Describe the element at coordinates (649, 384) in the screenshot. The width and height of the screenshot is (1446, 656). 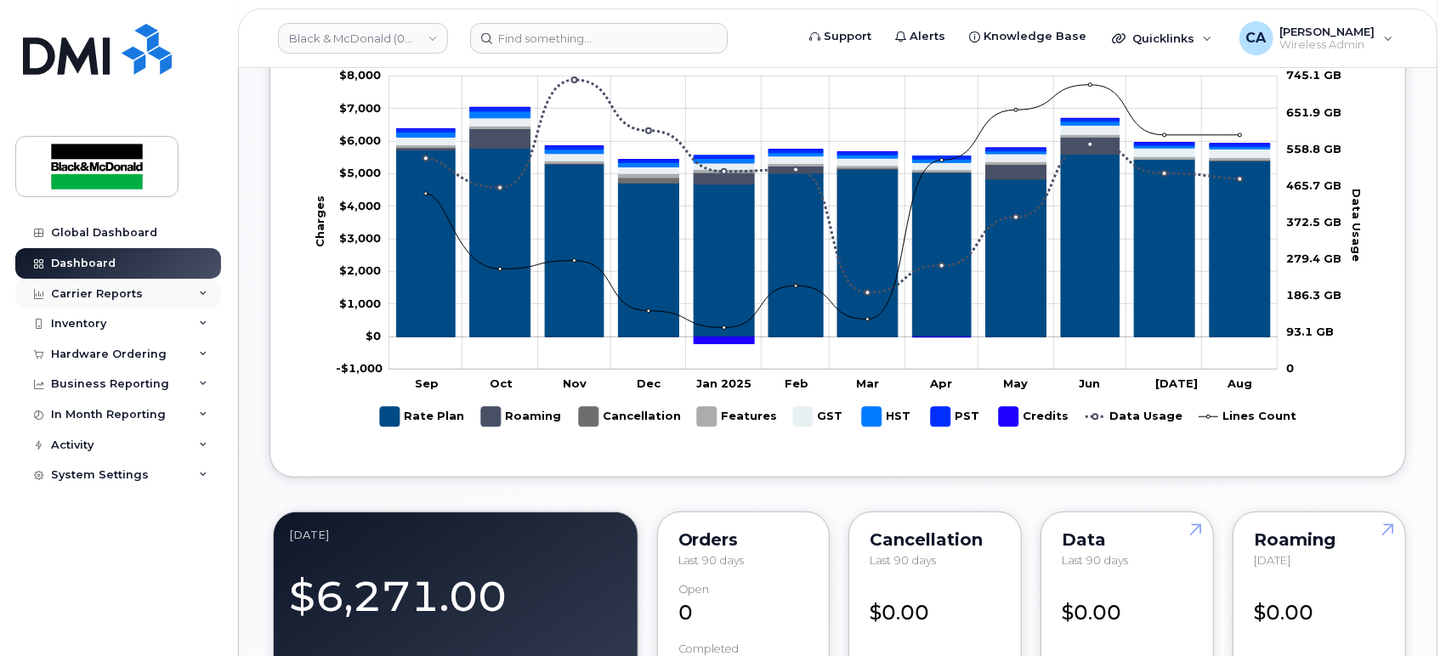
I see `tspan: Dec` at that location.